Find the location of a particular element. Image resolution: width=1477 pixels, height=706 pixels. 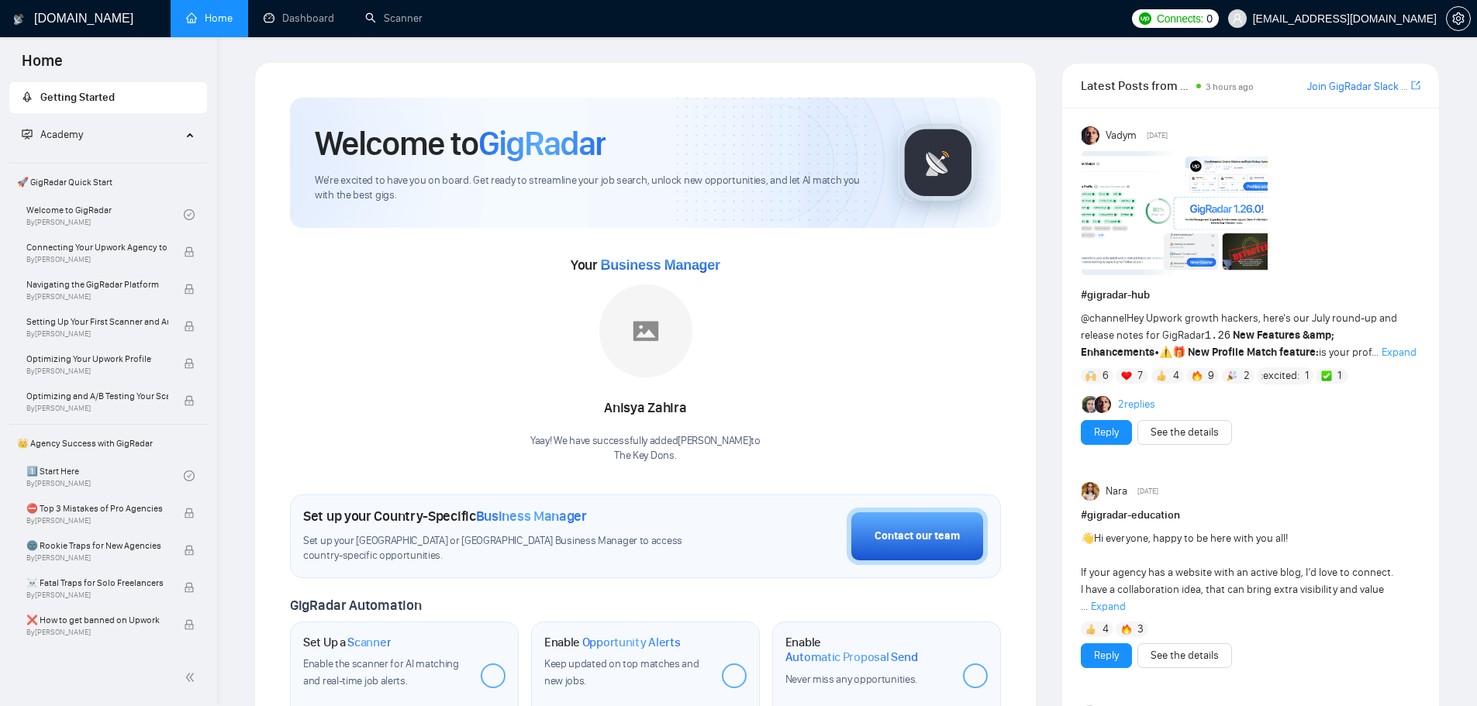

h1: # gigradar-hub is located at coordinates (1251, 295).